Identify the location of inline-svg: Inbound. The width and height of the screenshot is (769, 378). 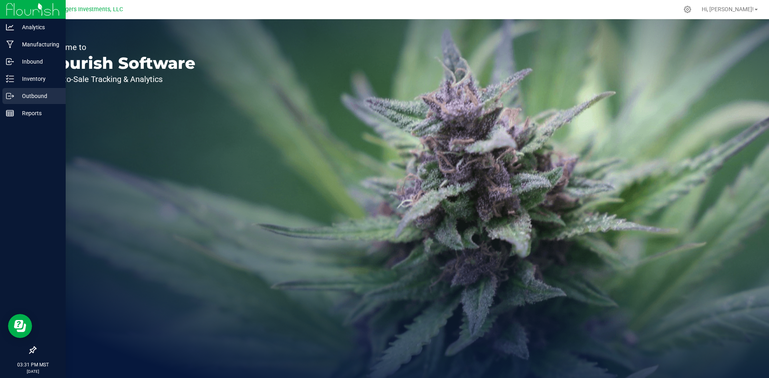
(10, 62).